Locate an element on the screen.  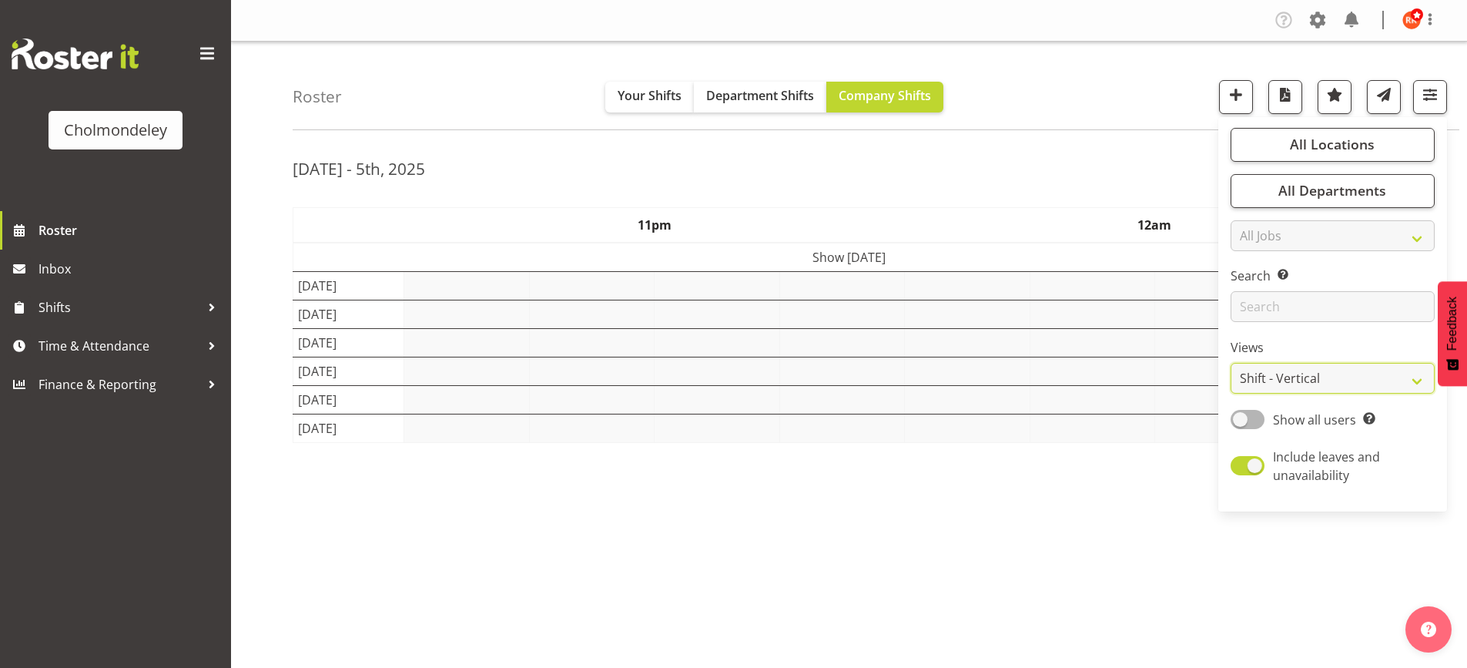
img: help-xxl-2.png is located at coordinates (1428, 629).